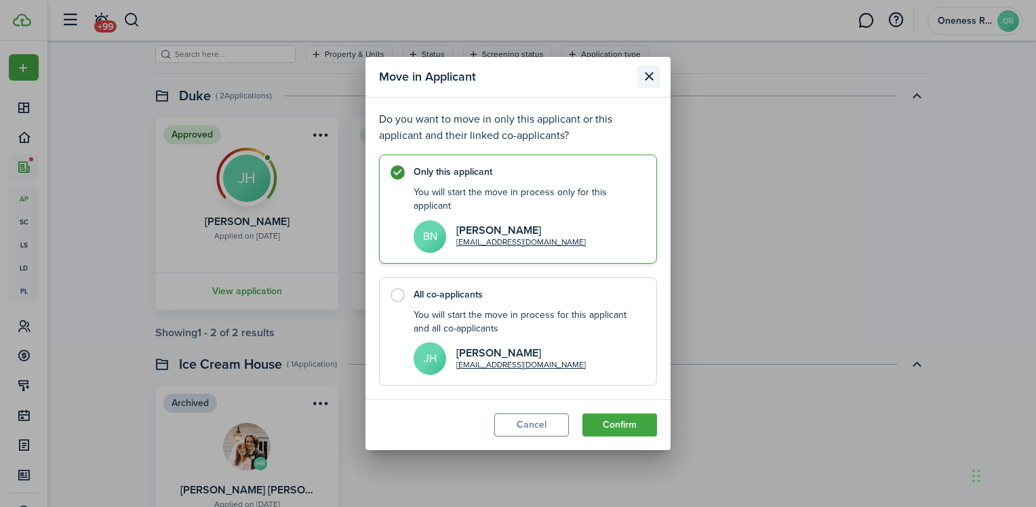 This screenshot has height=507, width=1036. Describe the element at coordinates (976, 476) in the screenshot. I see `div: Drag` at that location.